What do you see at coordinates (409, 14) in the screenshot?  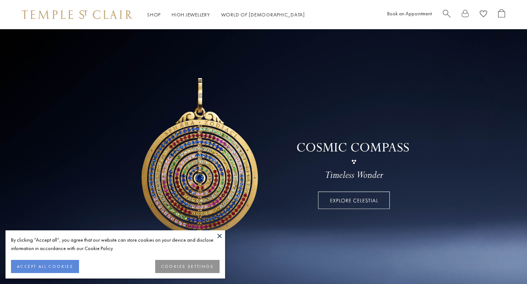 I see `a: Book an Appointment` at bounding box center [409, 14].